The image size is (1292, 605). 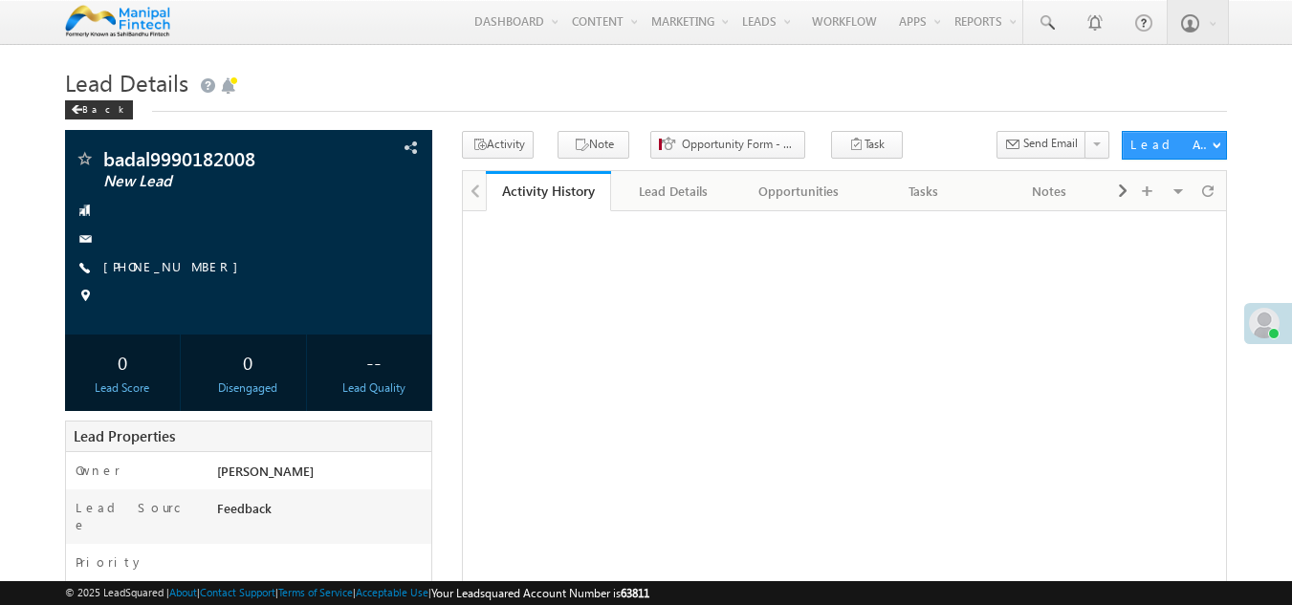 I want to click on label: Lead Source, so click(x=137, y=516).